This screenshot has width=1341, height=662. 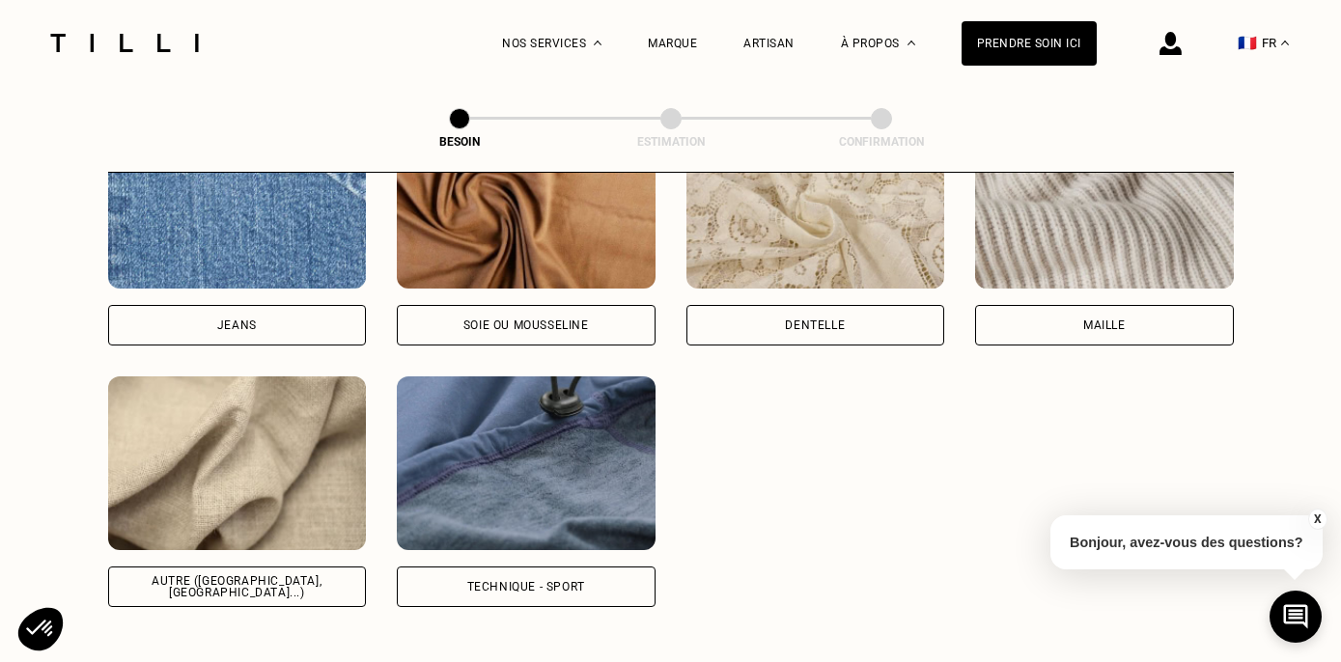 I want to click on div: Soie ou mousseline, so click(x=526, y=325).